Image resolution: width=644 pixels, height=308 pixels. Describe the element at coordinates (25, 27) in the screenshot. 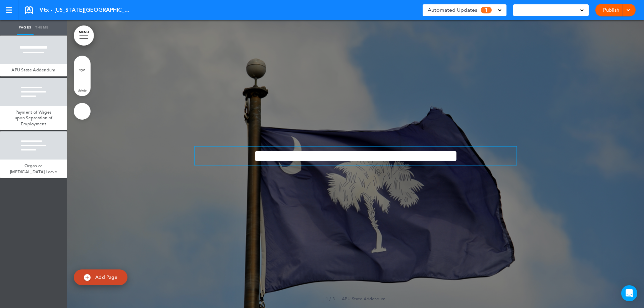

I see `a: Pages` at that location.